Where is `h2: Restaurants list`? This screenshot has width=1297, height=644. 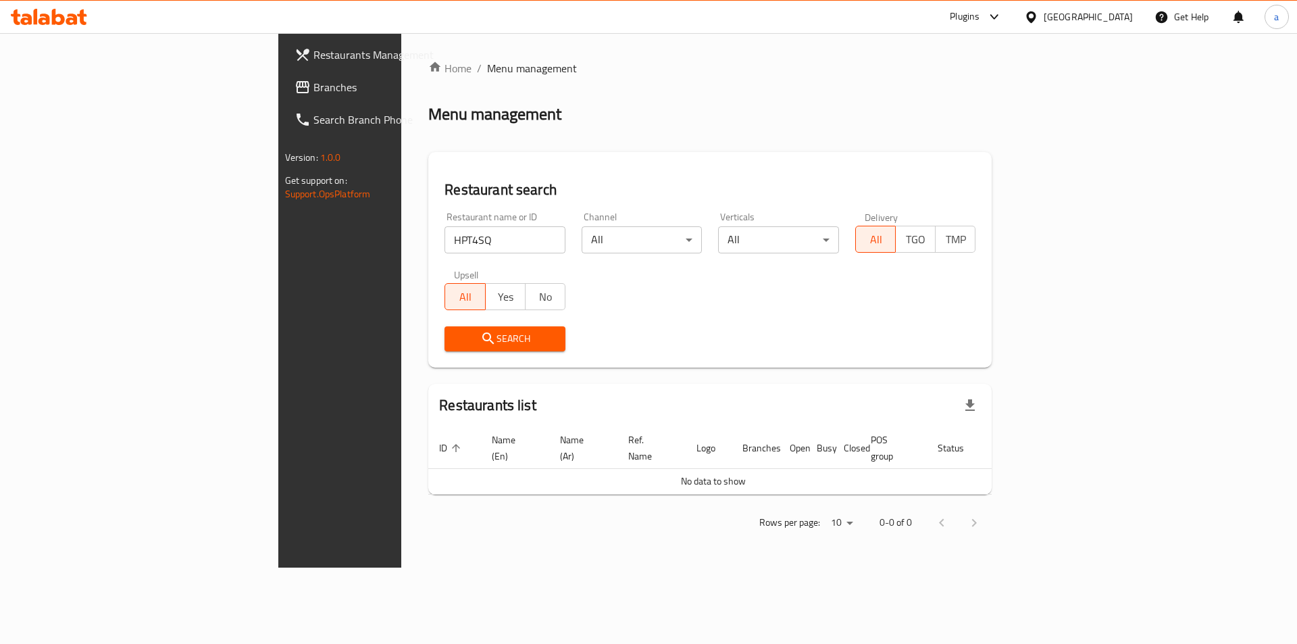 h2: Restaurants list is located at coordinates (487, 405).